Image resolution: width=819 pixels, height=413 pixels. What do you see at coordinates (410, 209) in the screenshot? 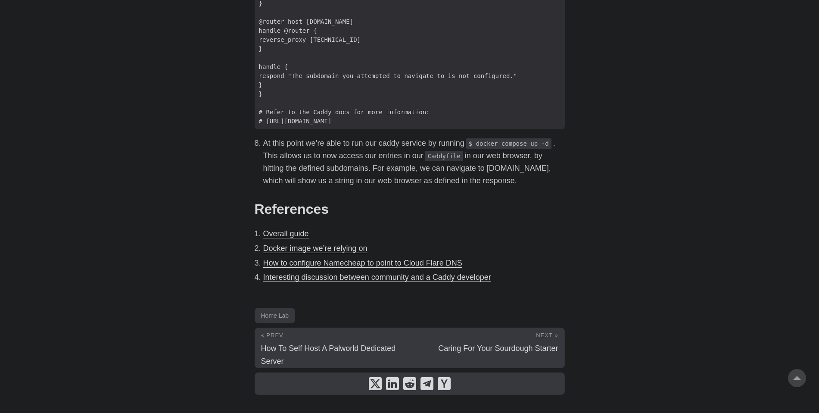
I see `h2: References` at bounding box center [410, 209].